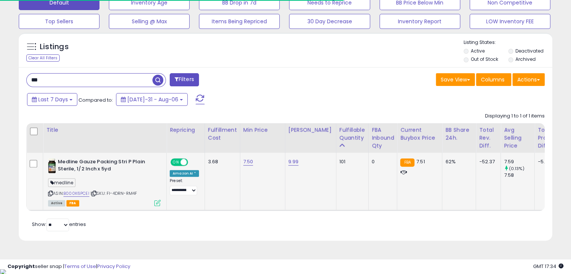  I want to click on div: 101, so click(351, 162).